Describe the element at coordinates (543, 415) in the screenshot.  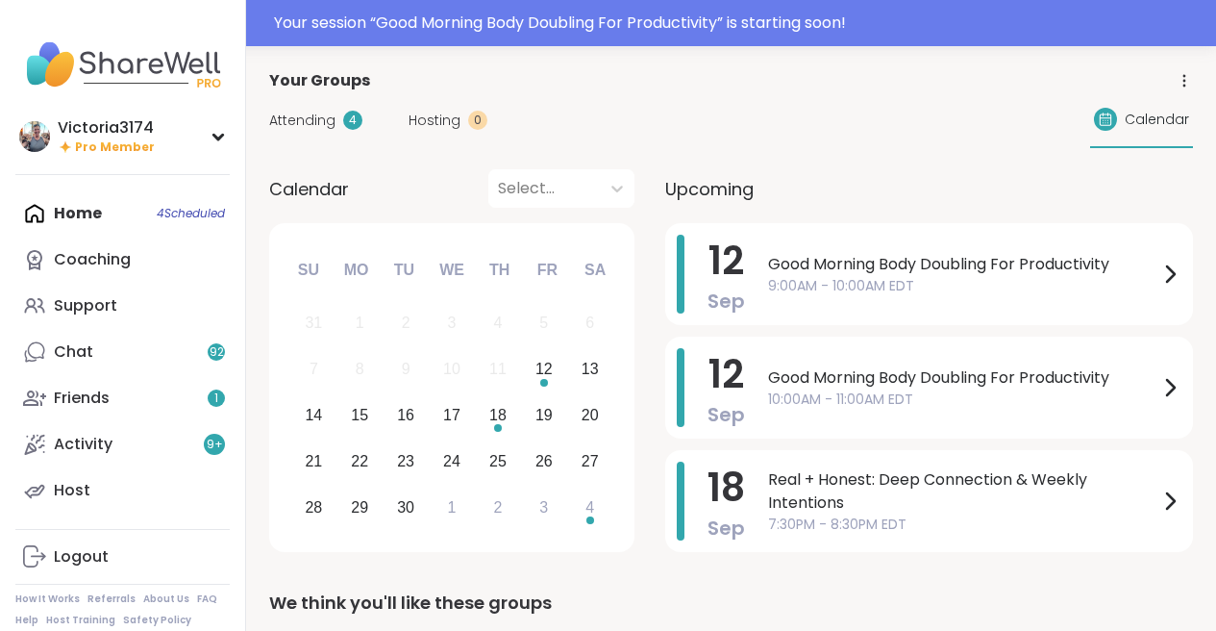
I see `div: Choose Friday, September 19th, 2025` at that location.